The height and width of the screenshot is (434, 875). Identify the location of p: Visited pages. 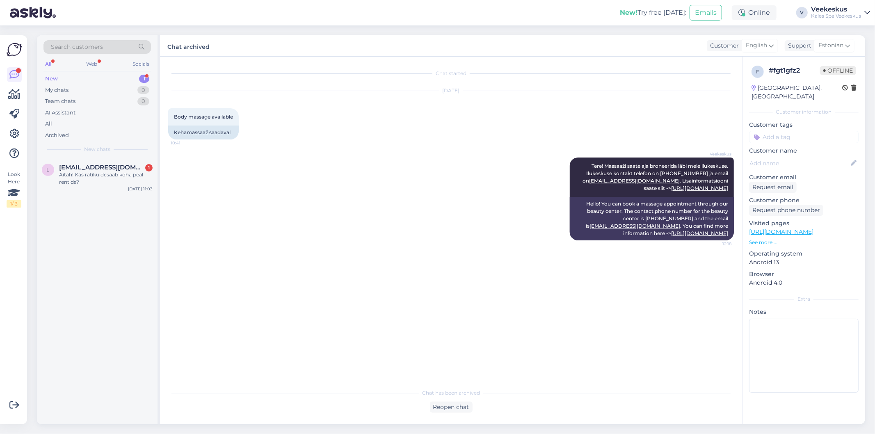
(804, 223).